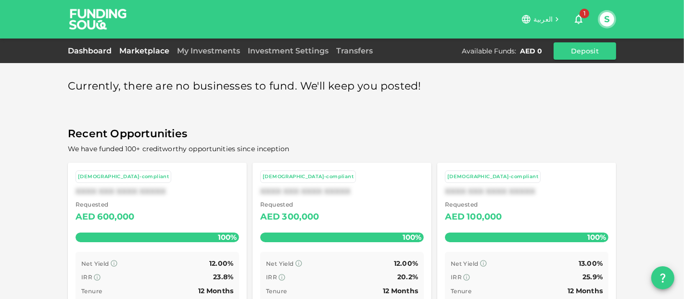  What do you see at coordinates (579, 19) in the screenshot?
I see `button: 1` at bounding box center [579, 19].